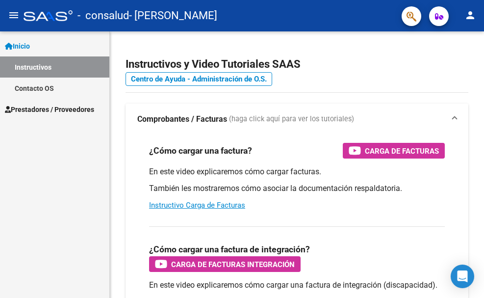 The width and height of the screenshot is (484, 298). What do you see at coordinates (103, 16) in the screenshot?
I see `span: - consalud` at bounding box center [103, 16].